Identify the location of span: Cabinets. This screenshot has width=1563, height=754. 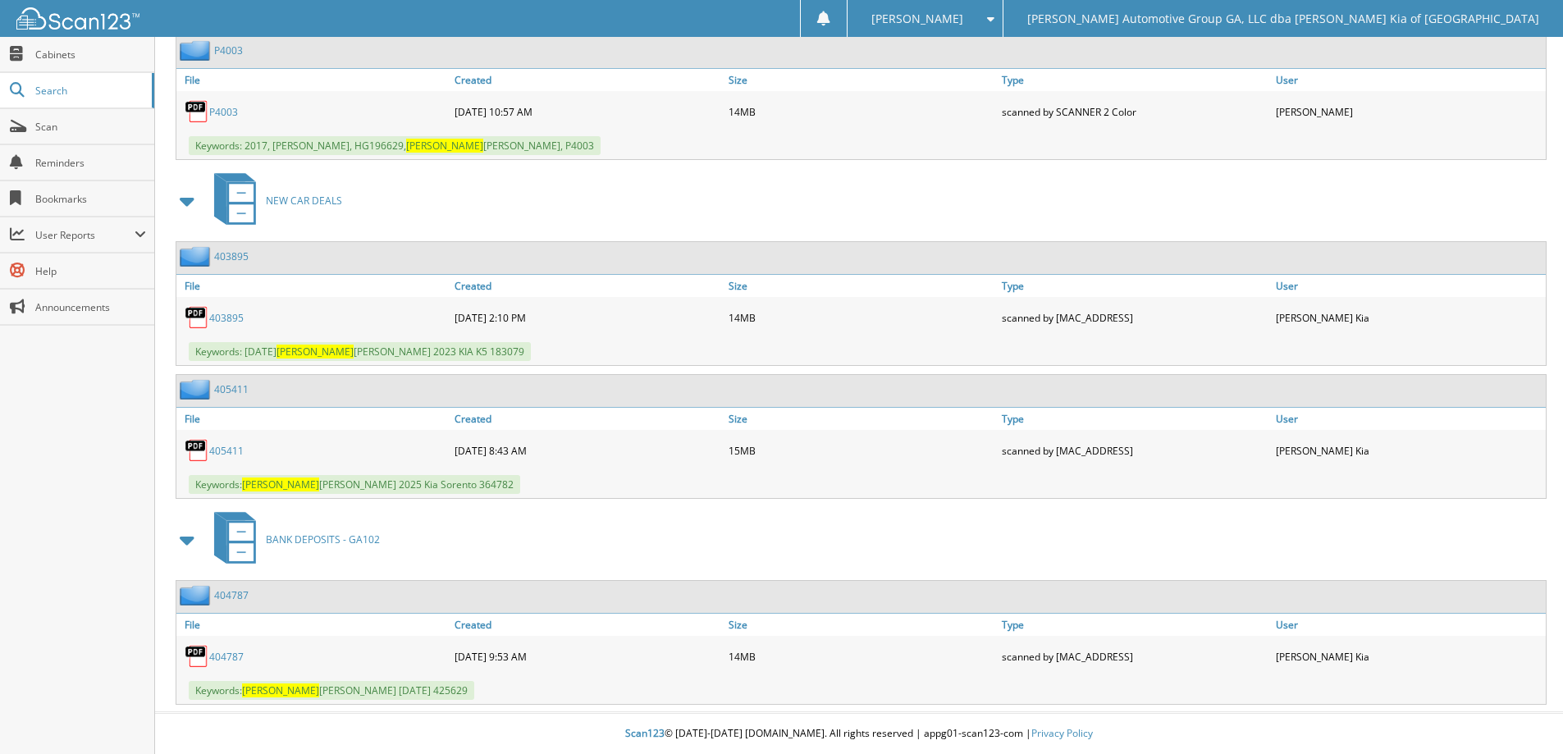
(90, 54).